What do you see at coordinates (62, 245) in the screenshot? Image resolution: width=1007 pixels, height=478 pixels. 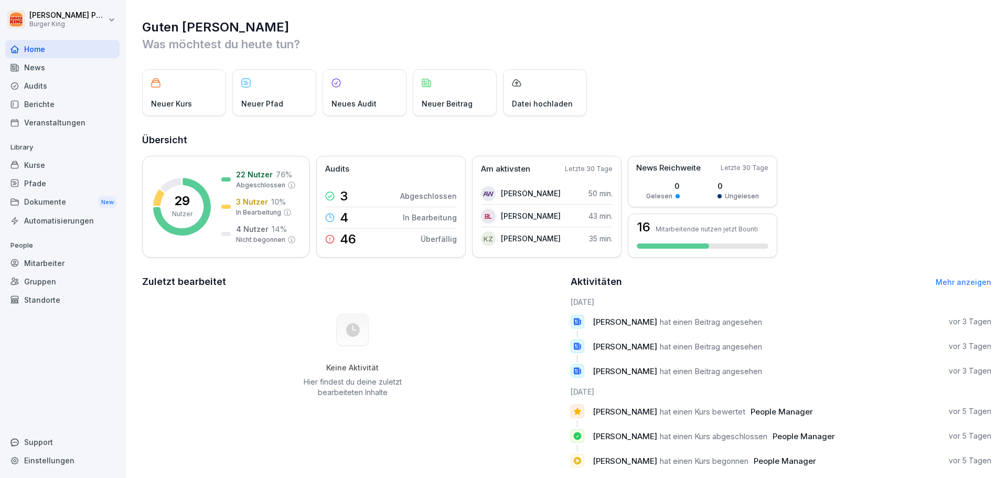 I see `p: People` at bounding box center [62, 245].